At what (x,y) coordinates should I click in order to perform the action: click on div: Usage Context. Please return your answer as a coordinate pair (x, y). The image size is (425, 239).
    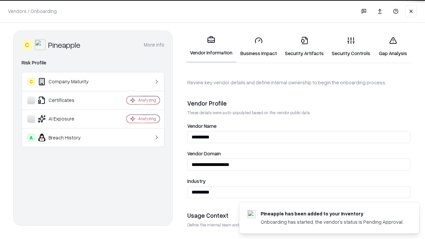
    Looking at the image, I should click on (299, 216).